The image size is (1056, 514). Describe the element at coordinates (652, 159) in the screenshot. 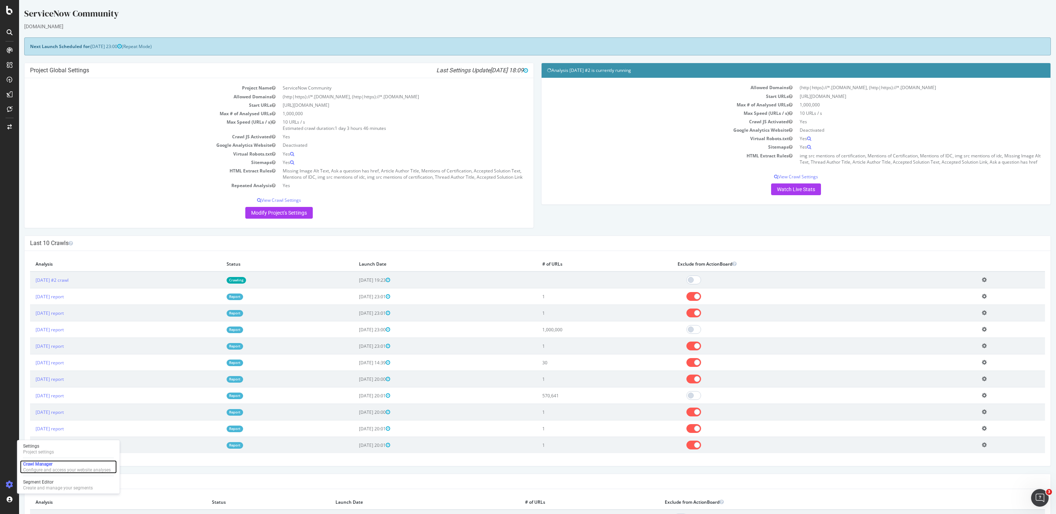

I see `td: HTML Extract Rules` at that location.